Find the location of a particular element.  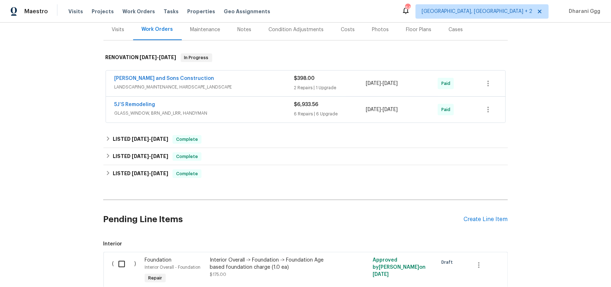

span: Properties is located at coordinates (201, 11).